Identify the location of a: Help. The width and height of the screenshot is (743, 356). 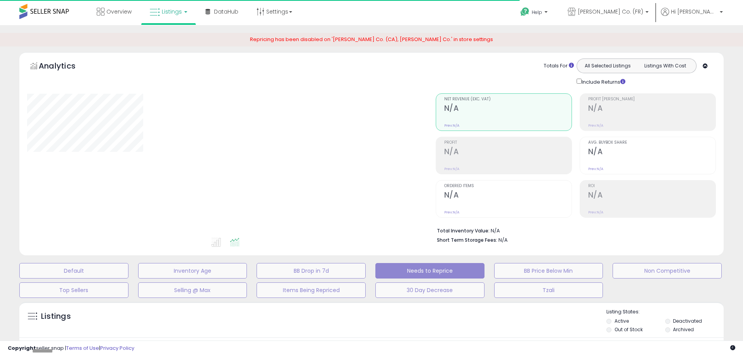
(535, 13).